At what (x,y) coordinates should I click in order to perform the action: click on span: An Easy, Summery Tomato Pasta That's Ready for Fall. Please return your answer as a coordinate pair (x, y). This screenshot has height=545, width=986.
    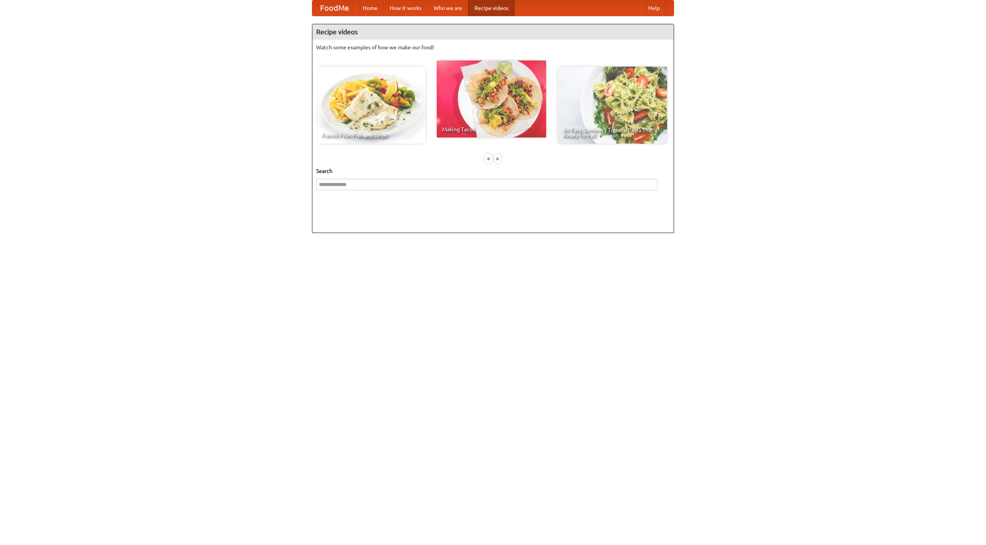
    Looking at the image, I should click on (613, 133).